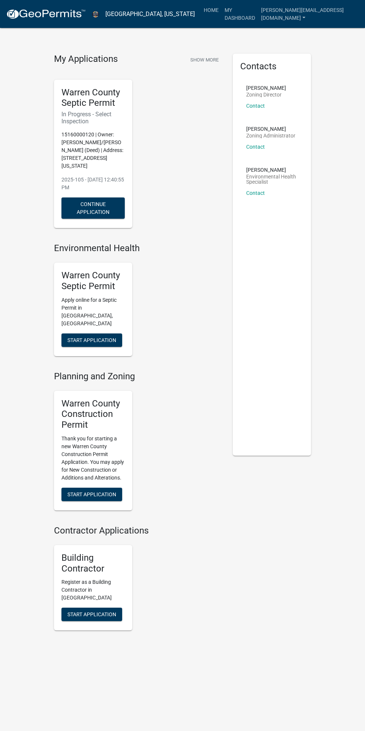 The height and width of the screenshot is (731, 365). I want to click on h5: Building Contractor, so click(93, 564).